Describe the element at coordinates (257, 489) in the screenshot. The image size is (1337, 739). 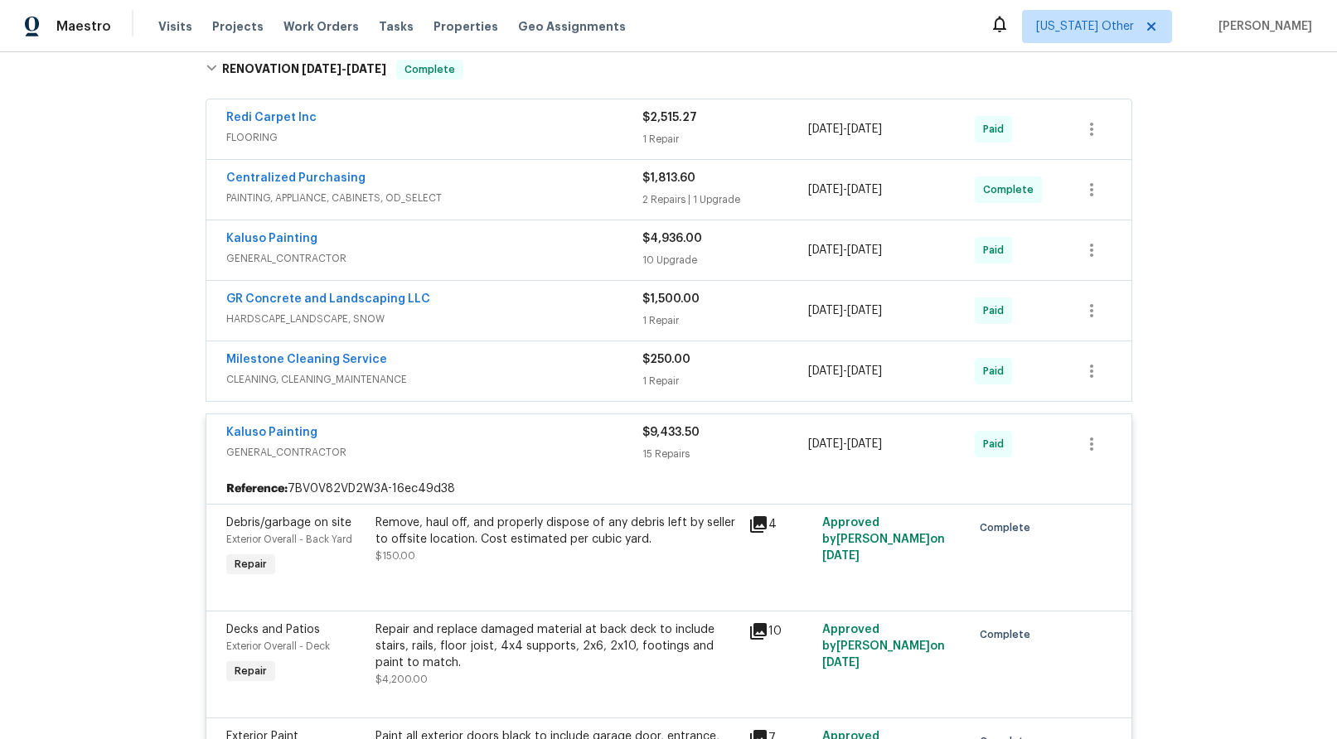
I see `b: Reference:` at that location.